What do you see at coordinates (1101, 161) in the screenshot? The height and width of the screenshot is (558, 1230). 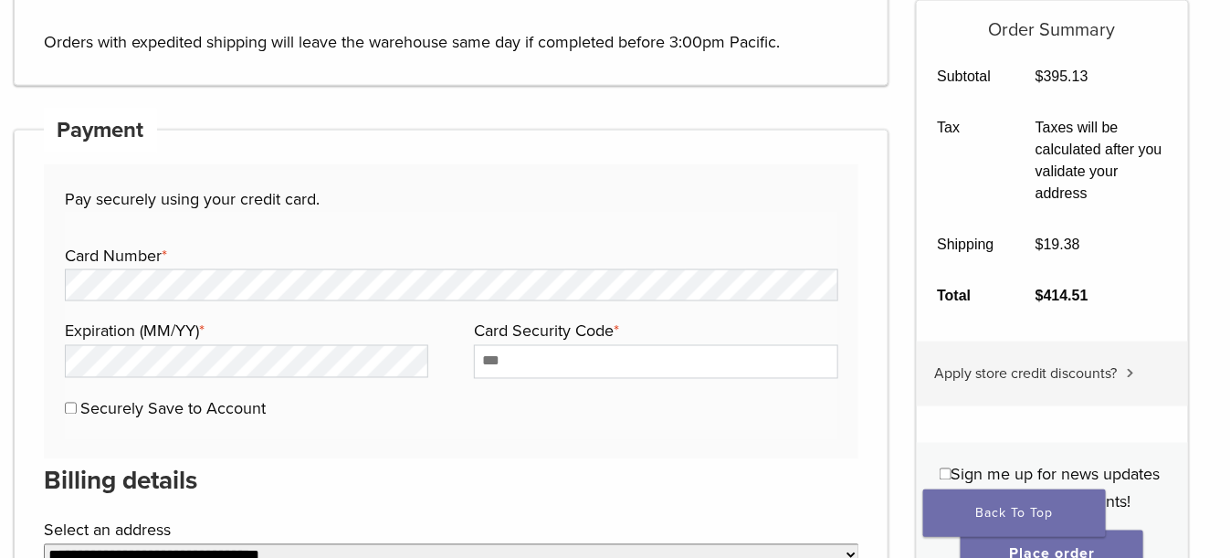 I see `td: Taxes will be calculated after you validate your address` at bounding box center [1101, 161].